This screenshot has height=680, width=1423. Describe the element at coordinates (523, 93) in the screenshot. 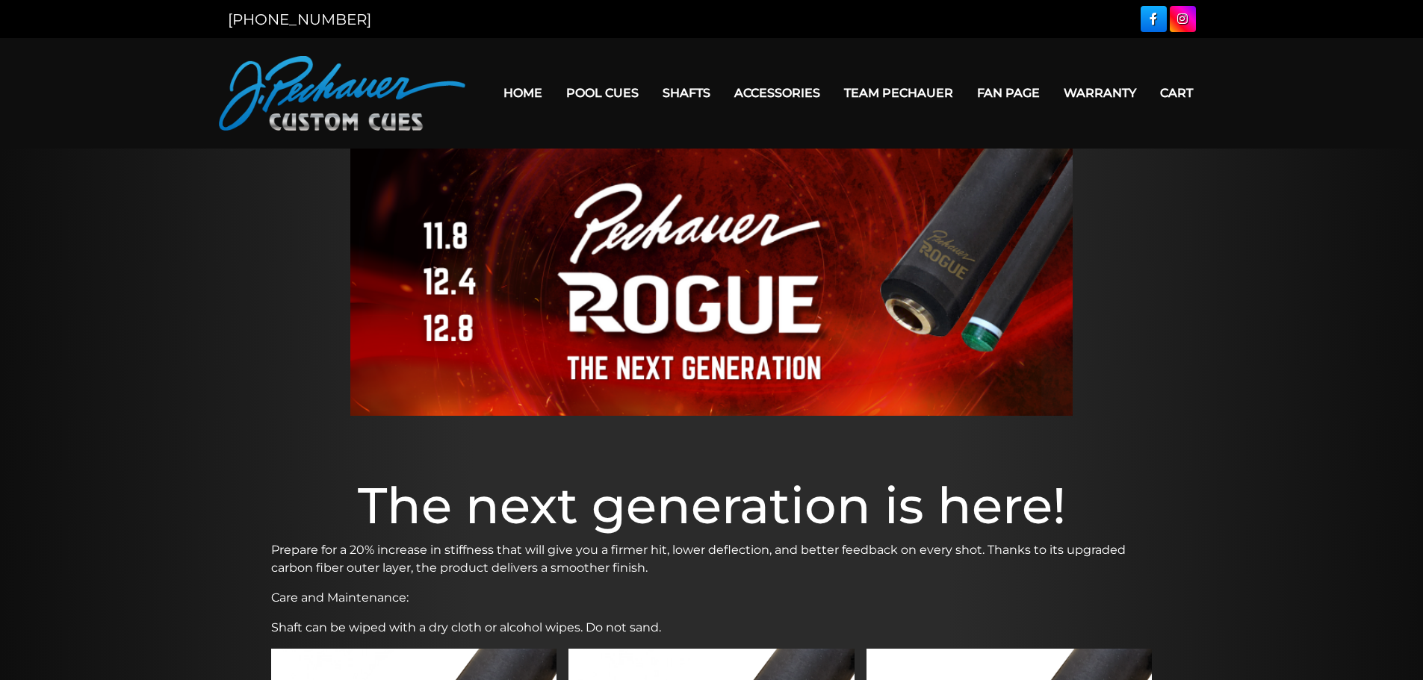

I see `a: Home` at that location.